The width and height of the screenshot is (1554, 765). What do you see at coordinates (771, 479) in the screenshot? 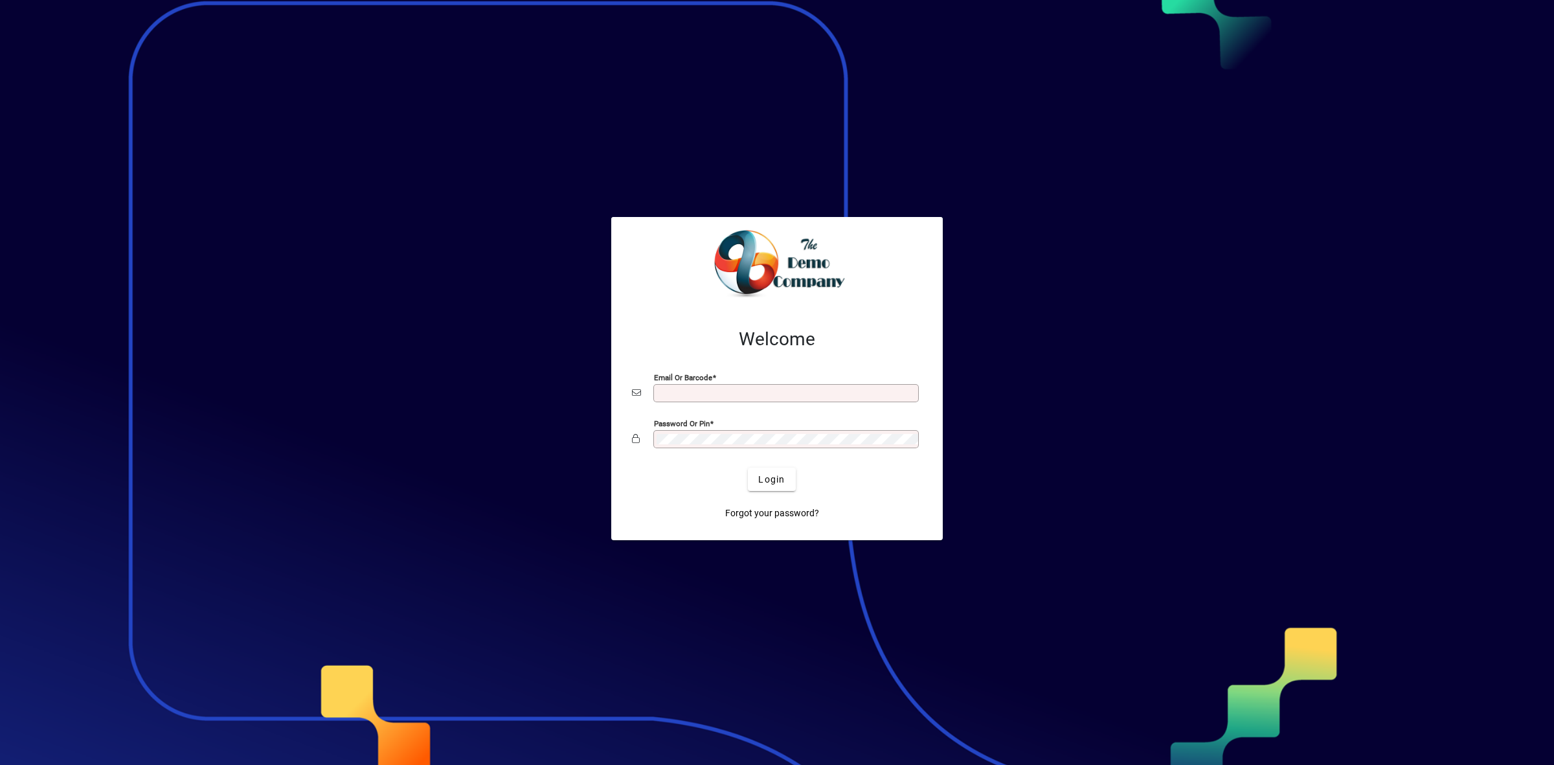
I see `button: Login` at bounding box center [771, 479].